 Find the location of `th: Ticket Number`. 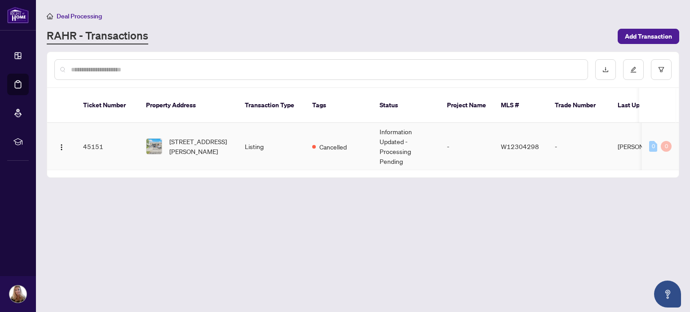

th: Ticket Number is located at coordinates (107, 106).